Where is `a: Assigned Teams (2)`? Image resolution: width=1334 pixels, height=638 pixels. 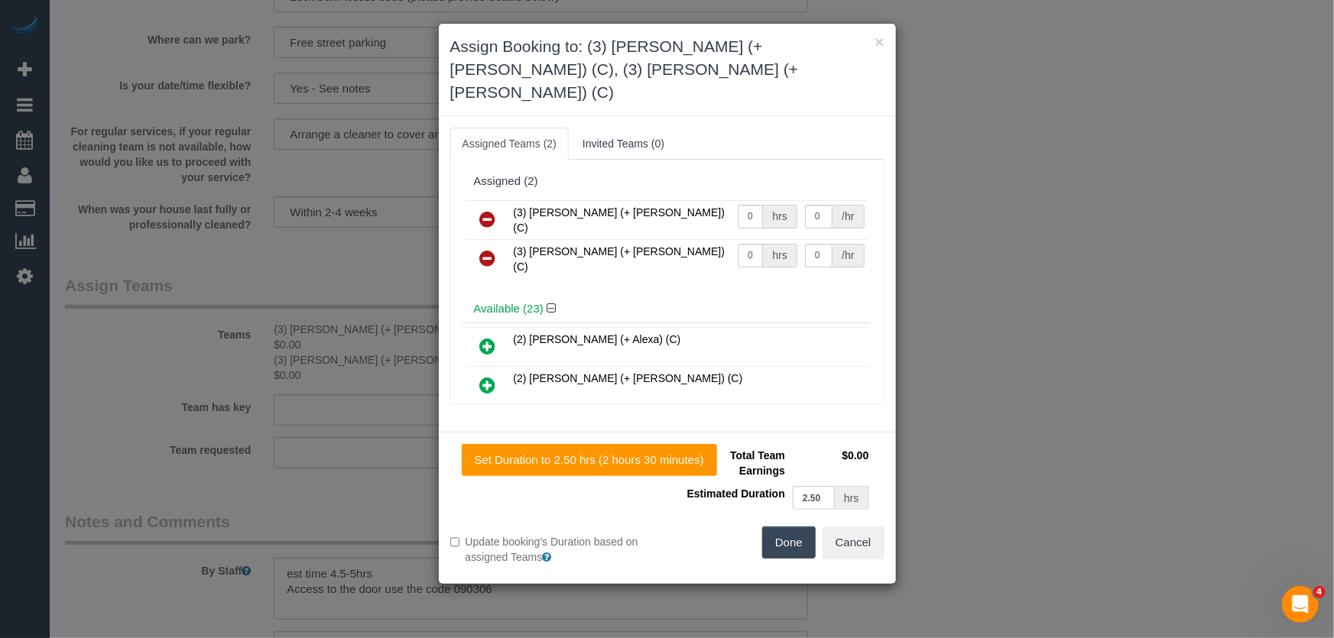 a: Assigned Teams (2) is located at coordinates (509, 144).